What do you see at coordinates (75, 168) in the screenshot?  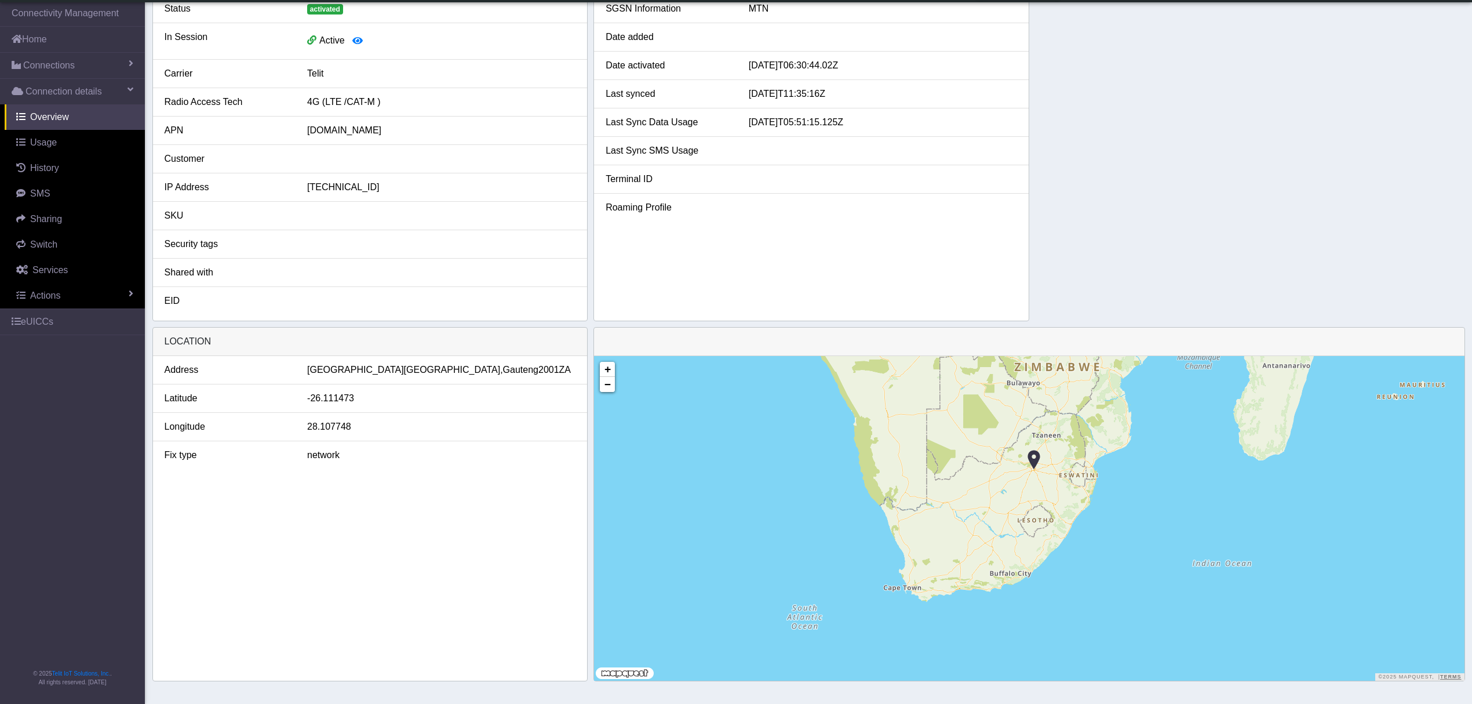 I see `a: History` at bounding box center [75, 168].